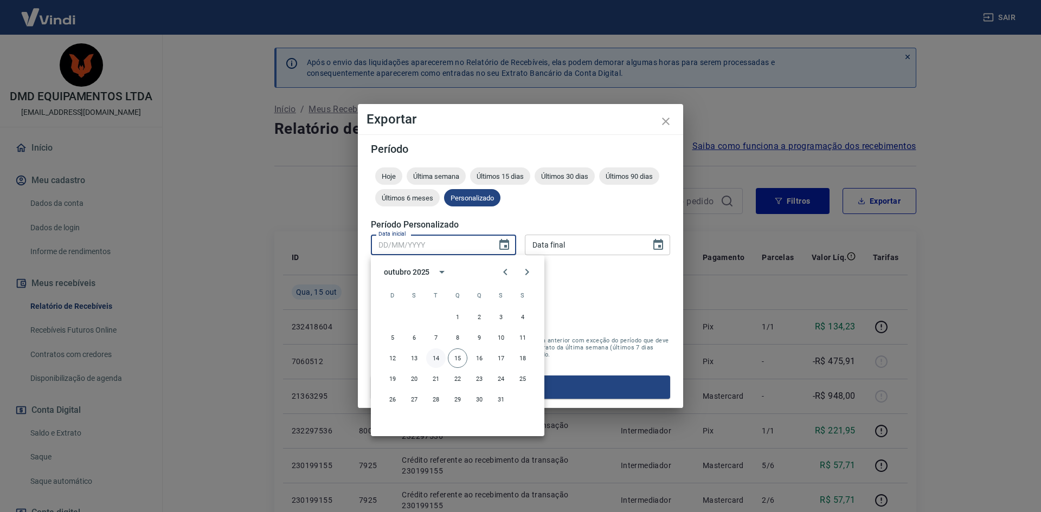 This screenshot has width=1041, height=512. What do you see at coordinates (522, 379) in the screenshot?
I see `button: 25` at bounding box center [522, 379].